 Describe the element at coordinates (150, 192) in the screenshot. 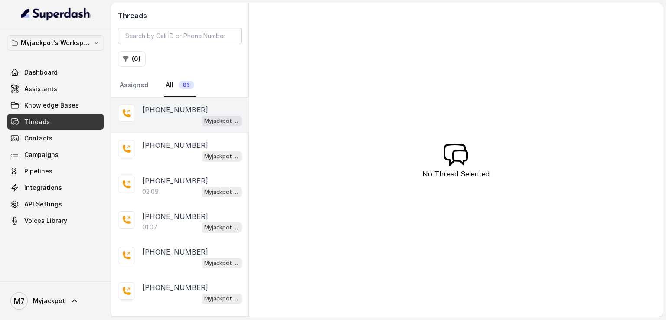

I see `p: 02:09` at that location.